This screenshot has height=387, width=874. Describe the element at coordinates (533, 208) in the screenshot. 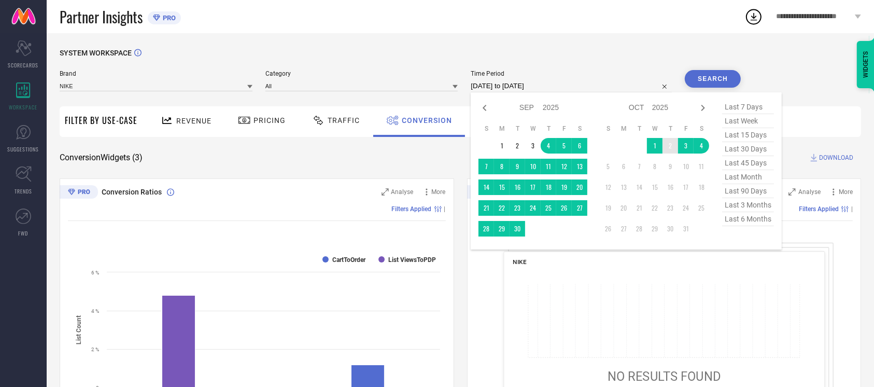

I see `td: Wed Sep 24 2025` at that location.